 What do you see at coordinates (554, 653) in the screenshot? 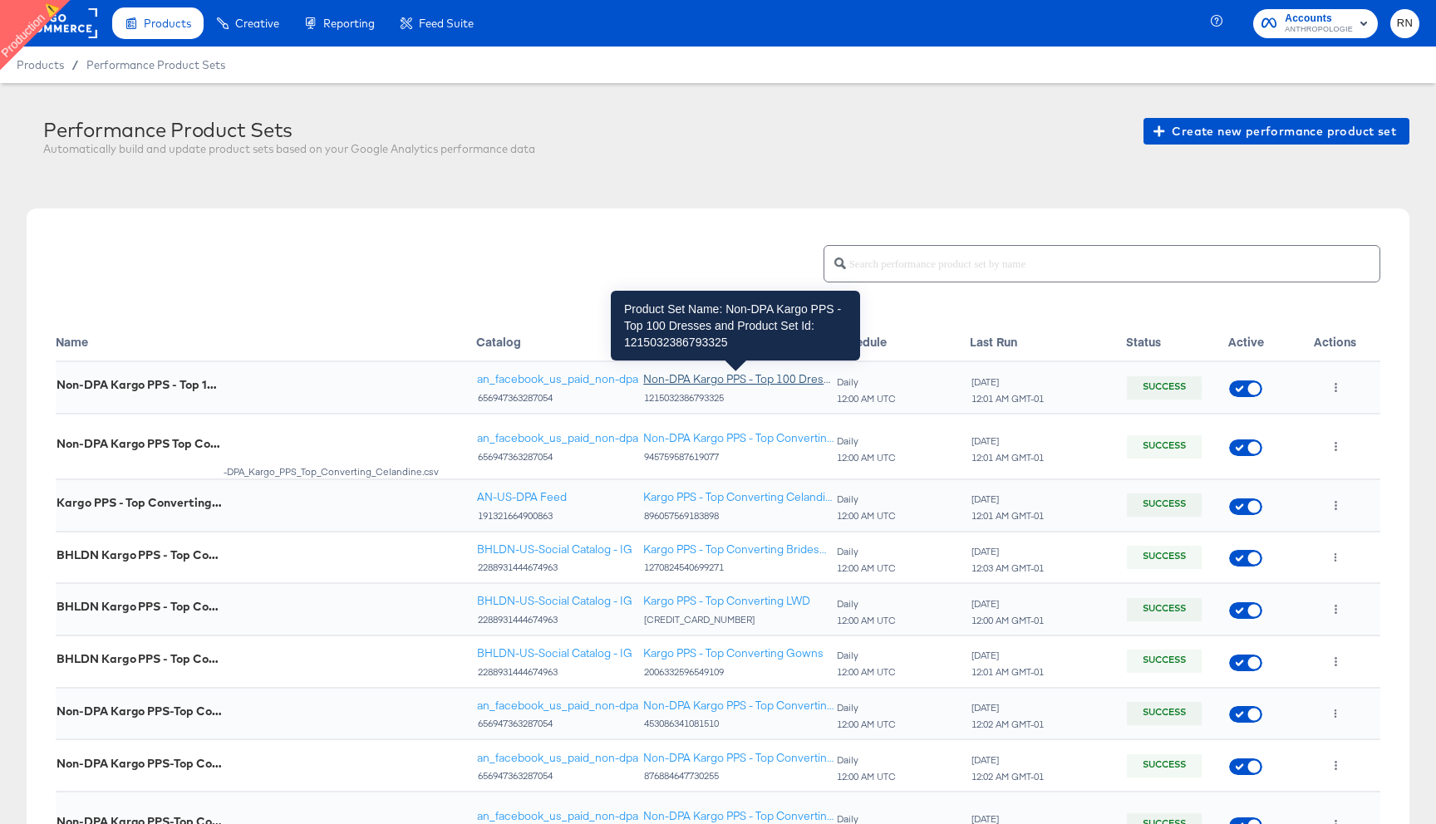
I see `a: BHLDN-US-Social Catalog - IG` at bounding box center [554, 653].